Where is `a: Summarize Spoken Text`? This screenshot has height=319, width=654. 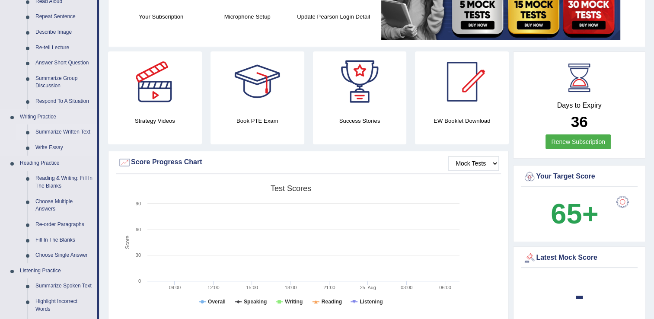
a: Summarize Spoken Text is located at coordinates (64, 286).